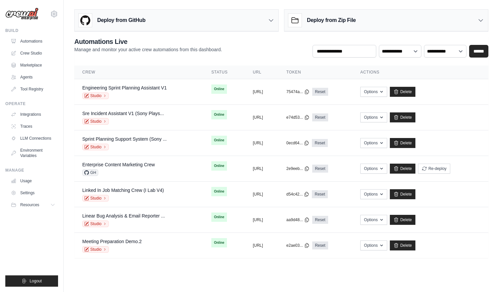  What do you see at coordinates (32, 170) in the screenshot?
I see `div: Manage` at bounding box center [32, 170].